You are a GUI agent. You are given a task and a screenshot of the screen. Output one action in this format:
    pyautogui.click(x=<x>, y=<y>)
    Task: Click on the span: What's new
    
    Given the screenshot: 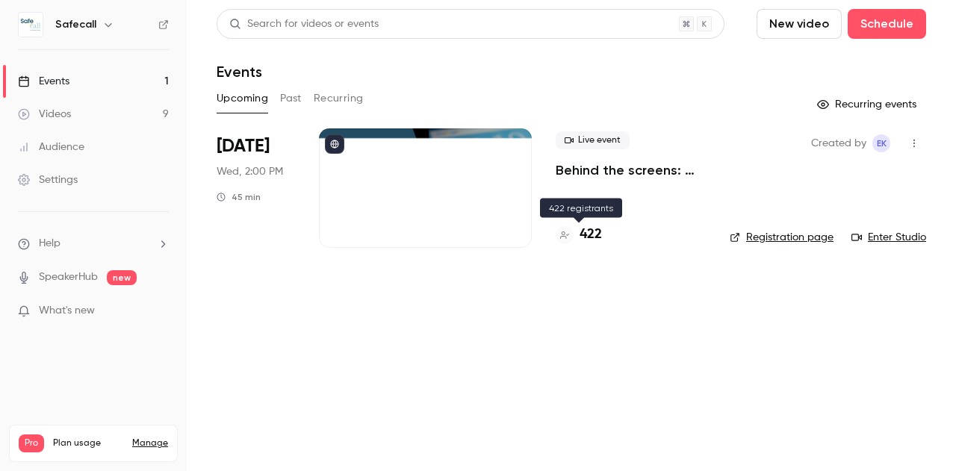 What is the action you would take?
    pyautogui.click(x=66, y=311)
    